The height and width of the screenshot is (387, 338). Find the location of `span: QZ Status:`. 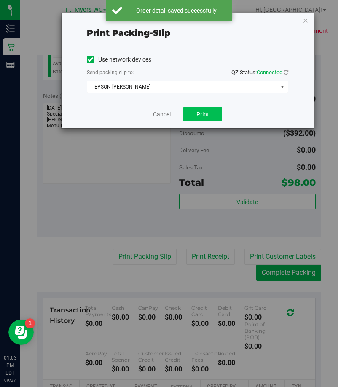

span: QZ Status: is located at coordinates (260, 72).